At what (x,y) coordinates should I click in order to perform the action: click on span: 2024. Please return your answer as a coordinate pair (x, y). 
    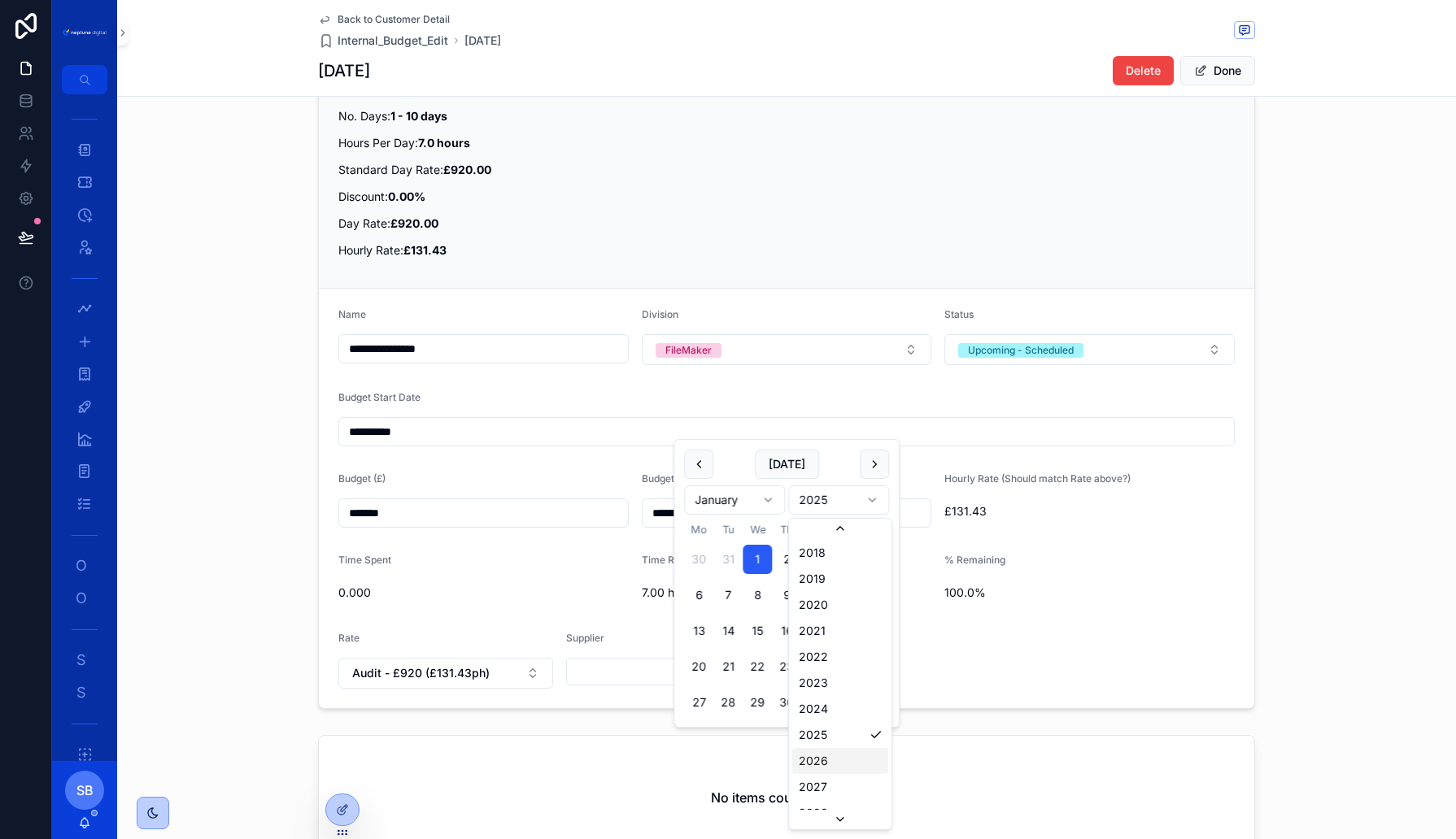
    Looking at the image, I should click on (813, 709).